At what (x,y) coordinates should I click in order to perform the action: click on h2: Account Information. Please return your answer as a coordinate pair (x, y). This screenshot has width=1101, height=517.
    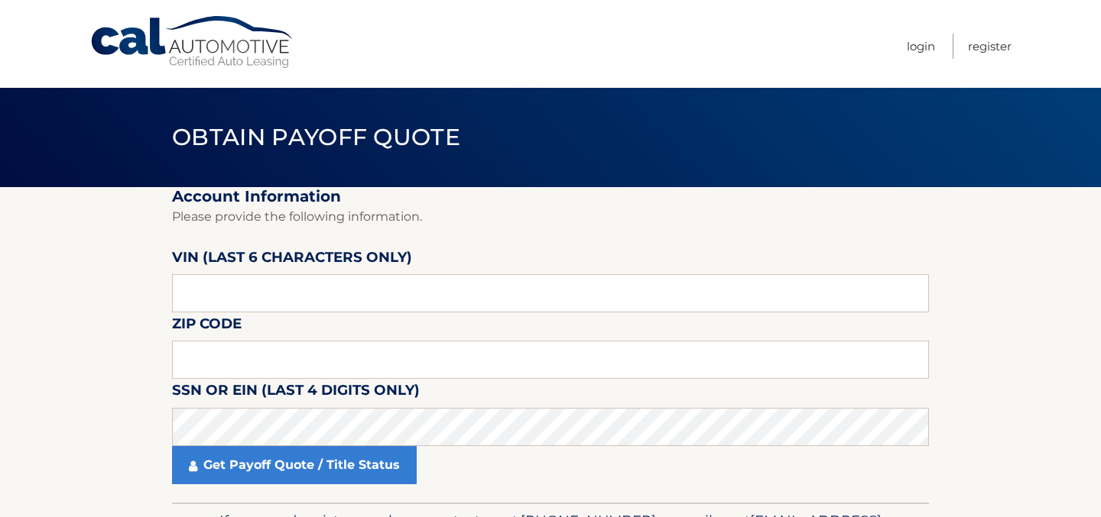
    Looking at the image, I should click on (550, 196).